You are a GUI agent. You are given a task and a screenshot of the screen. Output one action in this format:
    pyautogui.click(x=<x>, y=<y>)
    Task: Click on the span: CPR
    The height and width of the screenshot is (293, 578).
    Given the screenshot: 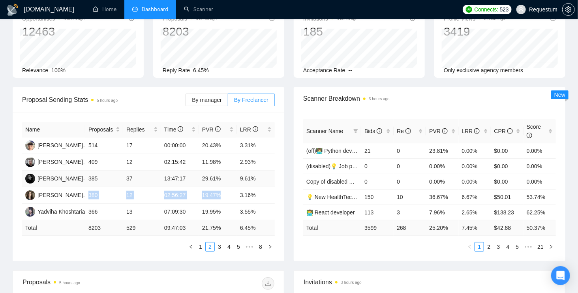 What is the action you would take?
    pyautogui.click(x=503, y=131)
    